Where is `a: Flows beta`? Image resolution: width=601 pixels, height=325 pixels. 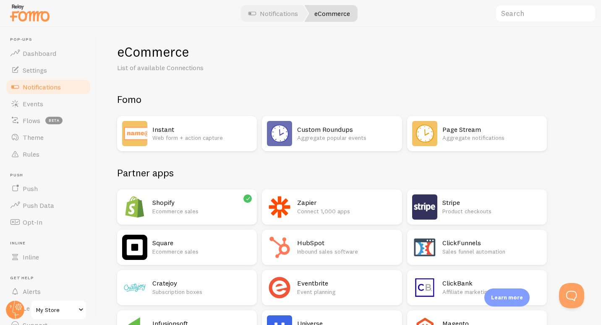
a: Flows beta is located at coordinates (48, 120).